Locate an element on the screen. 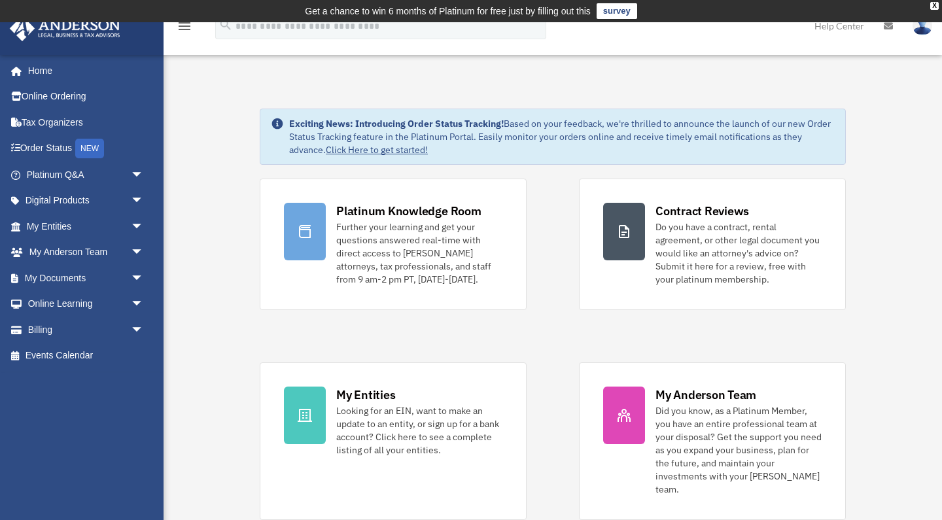 This screenshot has height=520, width=942. a: Online Ordering is located at coordinates (86, 97).